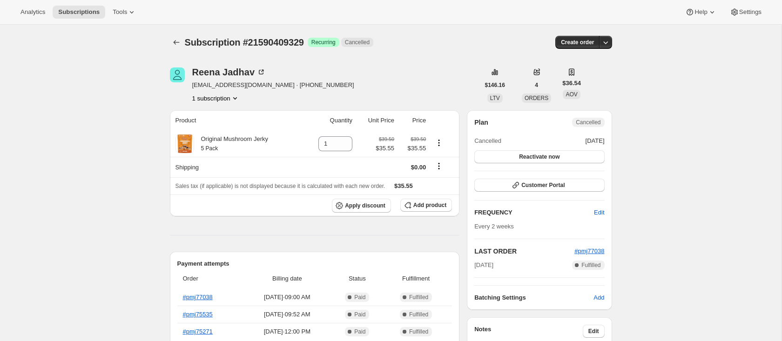 Image resolution: width=782 pixels, height=341 pixels. Describe the element at coordinates (571, 95) in the screenshot. I see `span: AOV` at that location.